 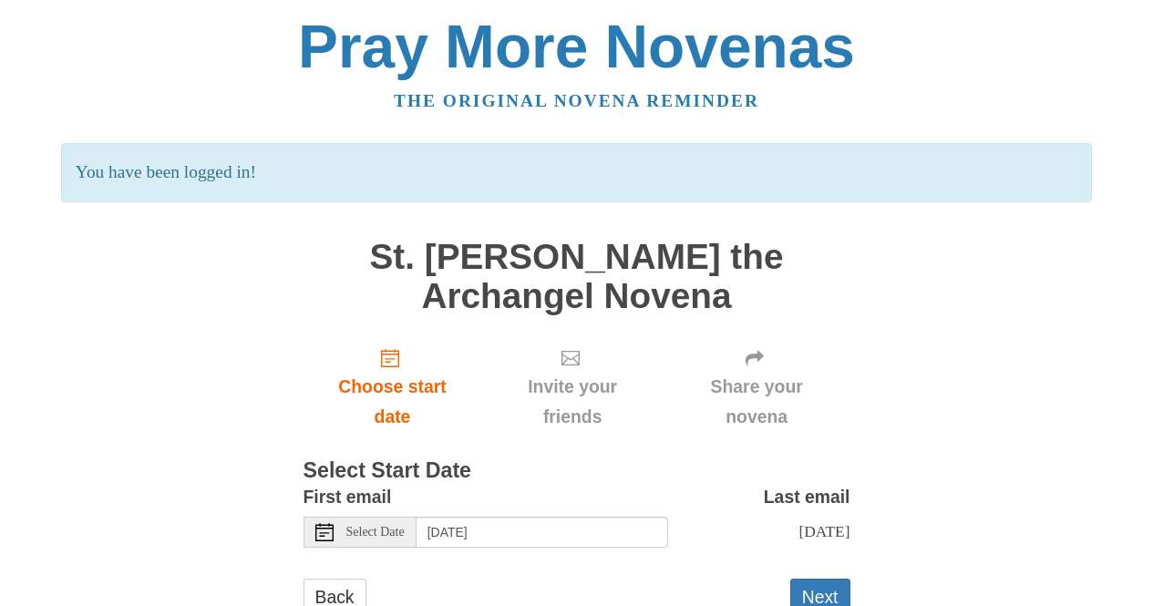 I want to click on span: Invite your friends, so click(x=571, y=402).